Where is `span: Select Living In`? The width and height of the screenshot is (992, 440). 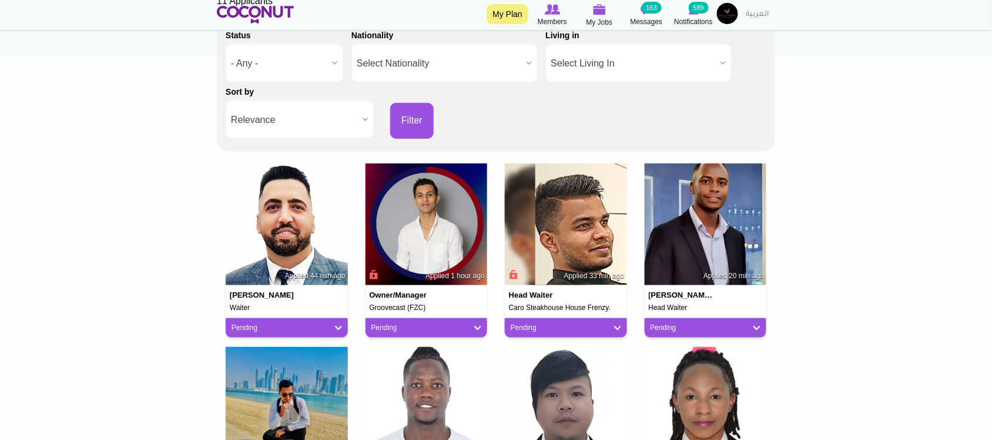 span: Select Living In is located at coordinates (634, 63).